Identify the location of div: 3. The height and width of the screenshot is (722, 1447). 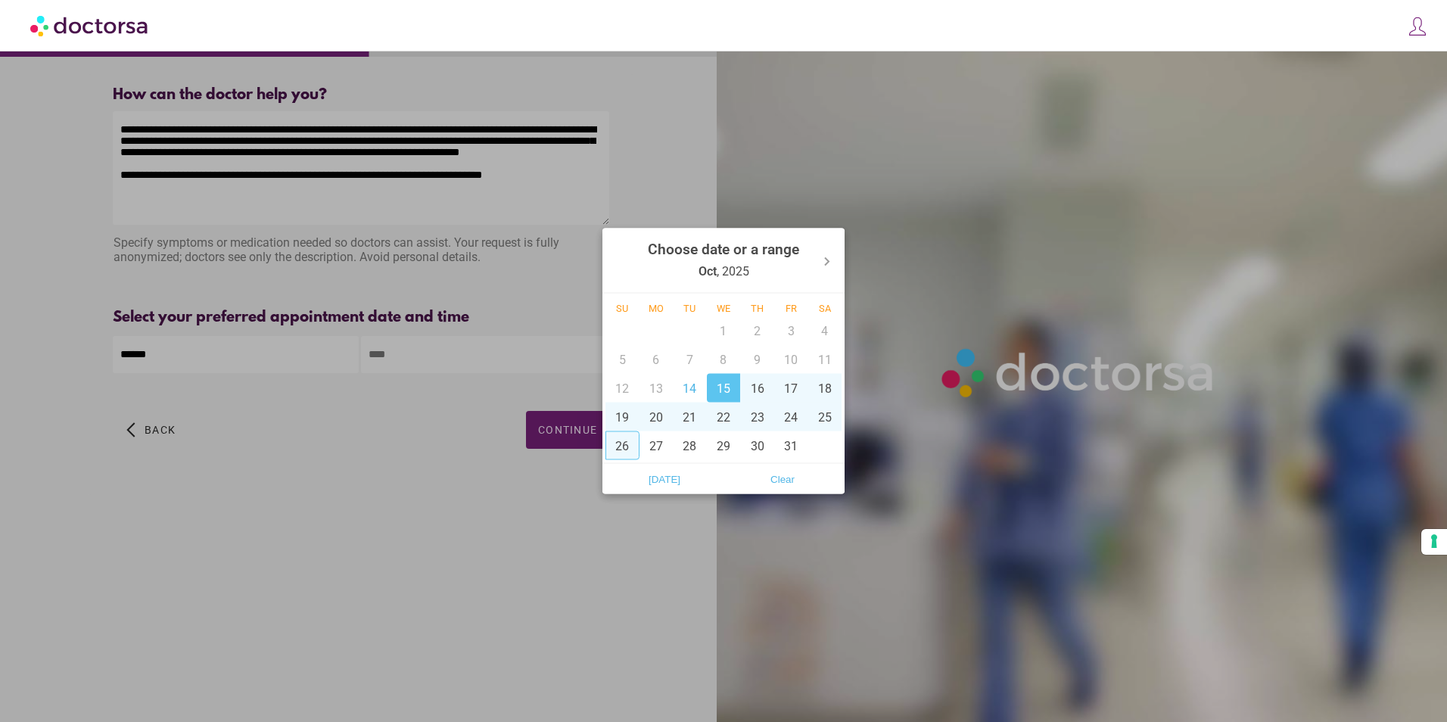
(791, 331).